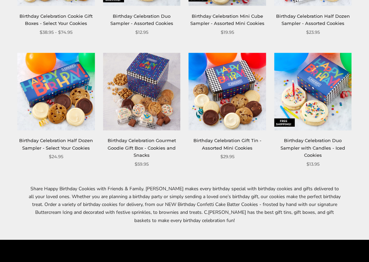 Image resolution: width=369 pixels, height=262 pixels. Describe the element at coordinates (227, 156) in the screenshot. I see `span: $29.95` at that location.